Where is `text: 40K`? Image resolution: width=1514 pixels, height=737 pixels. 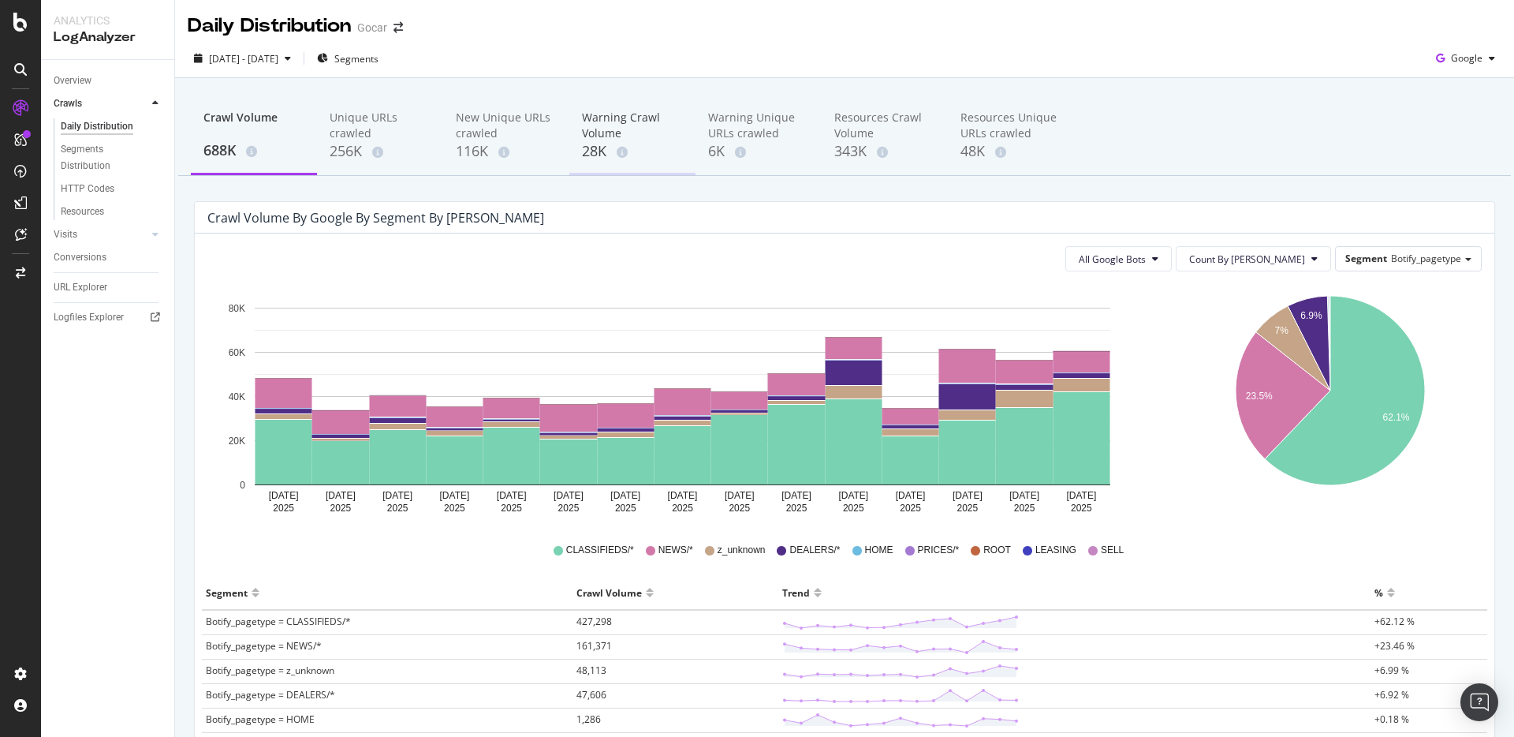 text: 40K is located at coordinates (237, 397).